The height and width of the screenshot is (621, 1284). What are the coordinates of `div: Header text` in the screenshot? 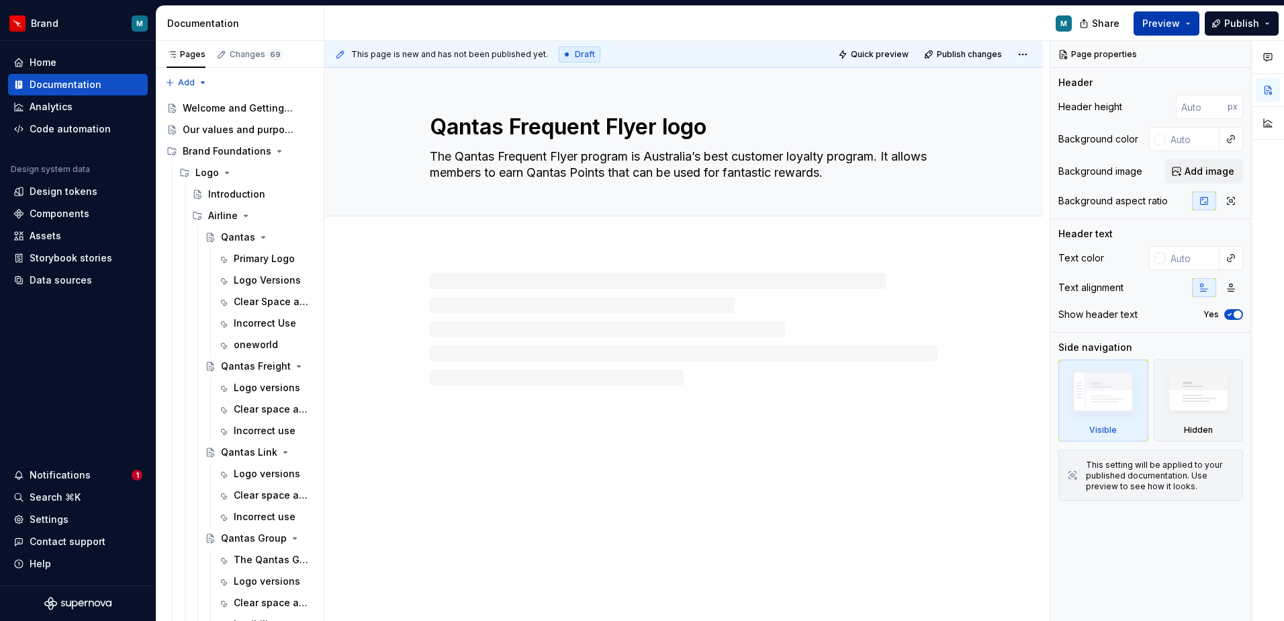 It's located at (1085, 234).